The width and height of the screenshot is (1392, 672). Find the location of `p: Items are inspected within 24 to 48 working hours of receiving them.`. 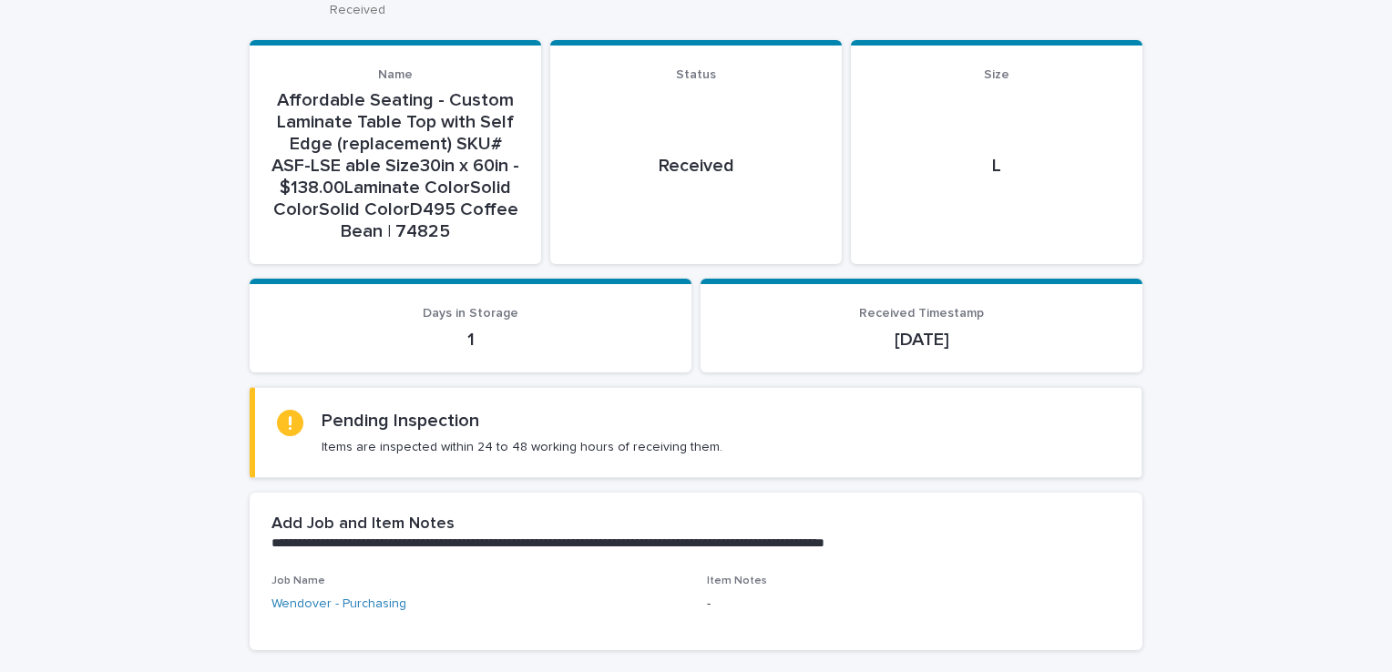

p: Items are inspected within 24 to 48 working hours of receiving them. is located at coordinates (522, 447).